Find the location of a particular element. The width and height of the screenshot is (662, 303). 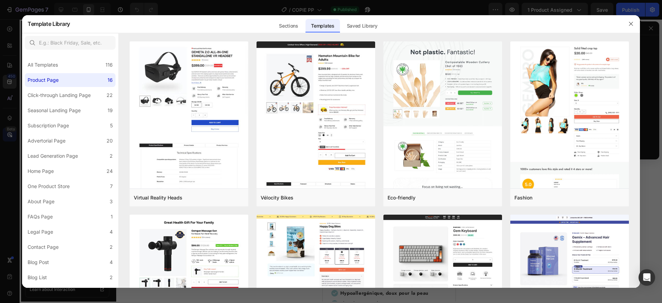

div: Seasonal Landing Page is located at coordinates (54, 110).